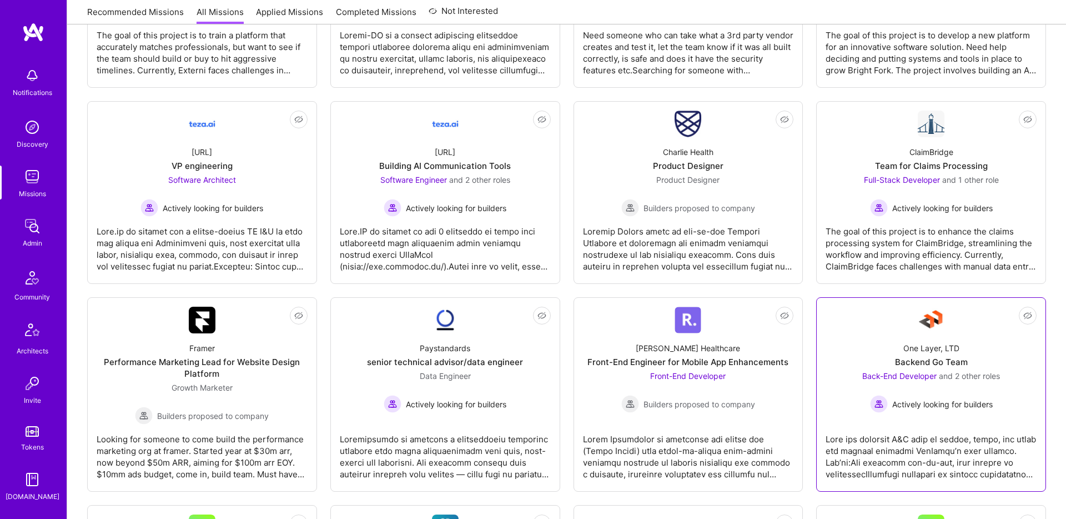 Image resolution: width=1066 pixels, height=519 pixels. Describe the element at coordinates (931, 394) in the screenshot. I see `a: Company LogoOne Layer, LTDBackend Go TeamBack-End Developer and 2 other rolesActively looking for...` at that location.